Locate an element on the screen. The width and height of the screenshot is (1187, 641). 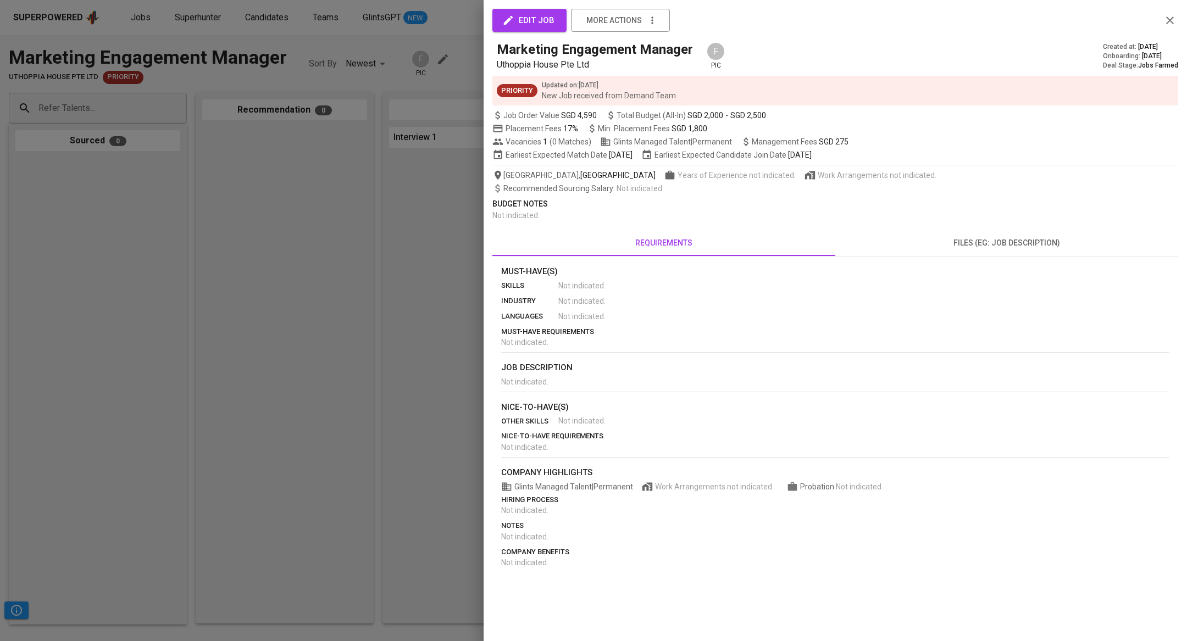
span: Total Budget (All-In) is located at coordinates (686, 115).